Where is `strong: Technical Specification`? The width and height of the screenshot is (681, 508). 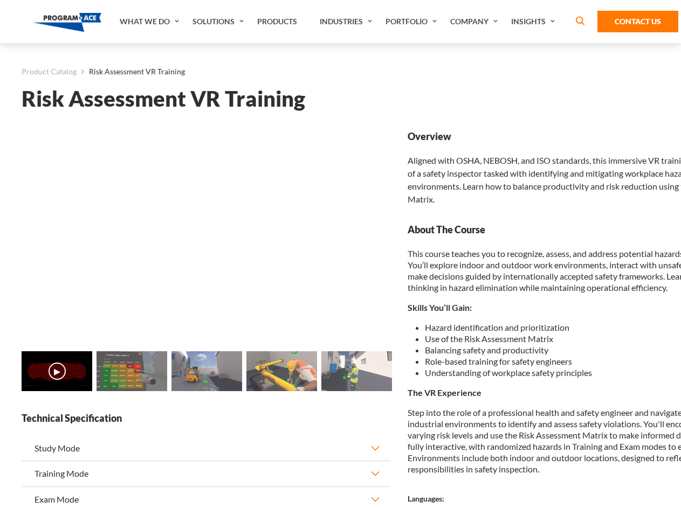
strong: Technical Specification is located at coordinates (206, 418).